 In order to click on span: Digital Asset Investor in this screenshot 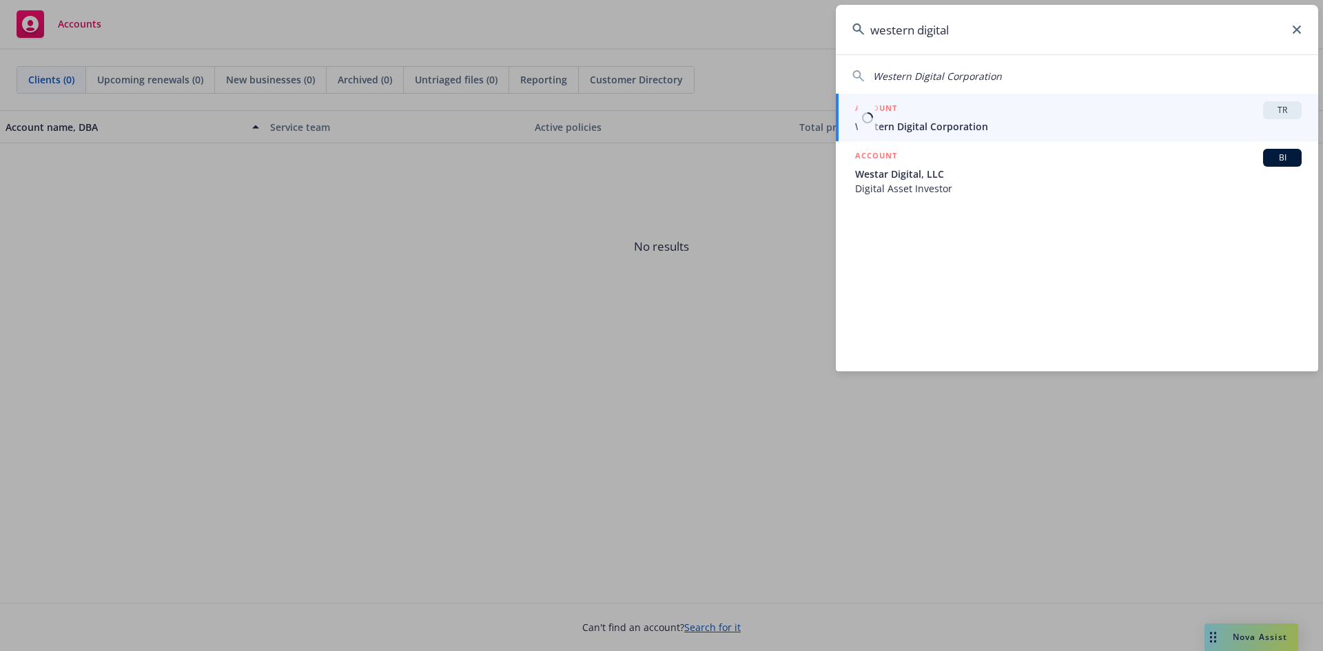, I will do `click(1078, 188)`.